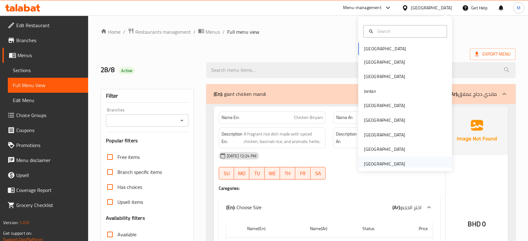 This screenshot has width=528, height=241. Describe the element at coordinates (48, 85) in the screenshot. I see `span: Full Menu View` at that location.